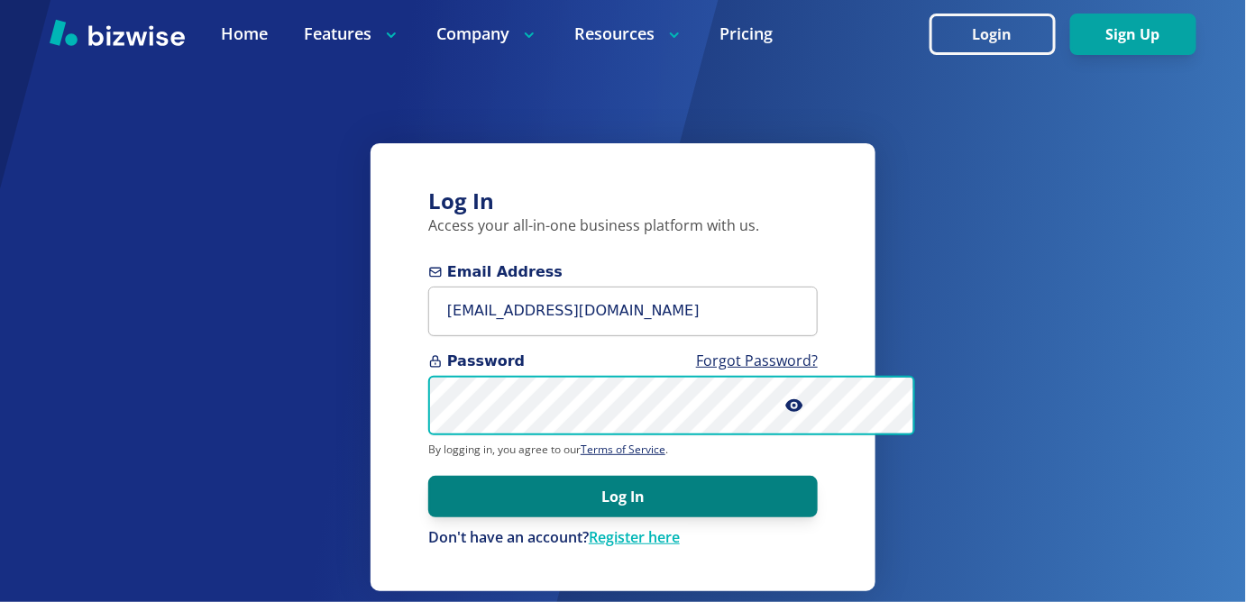 The image size is (1246, 602). What do you see at coordinates (244, 33) in the screenshot?
I see `a: Home` at bounding box center [244, 33].